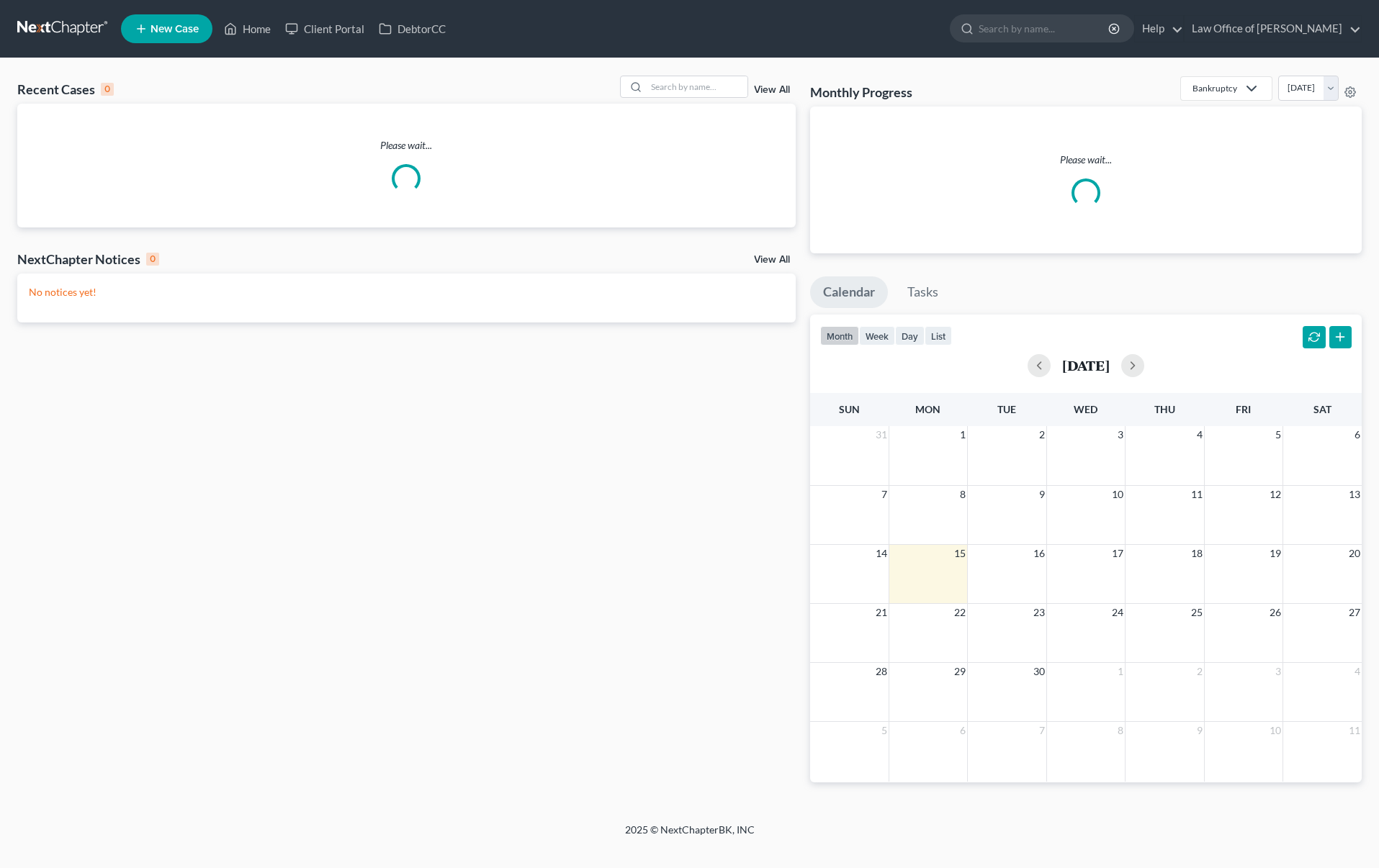 This screenshot has width=1379, height=868. I want to click on a: Tasks, so click(922, 293).